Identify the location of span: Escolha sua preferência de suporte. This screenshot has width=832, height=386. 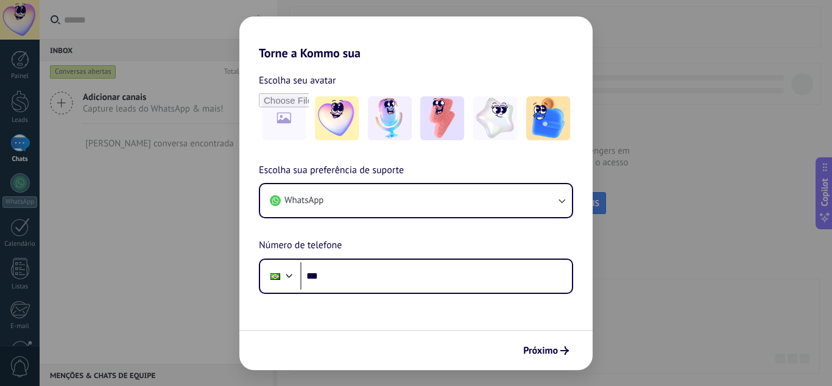
(331, 171).